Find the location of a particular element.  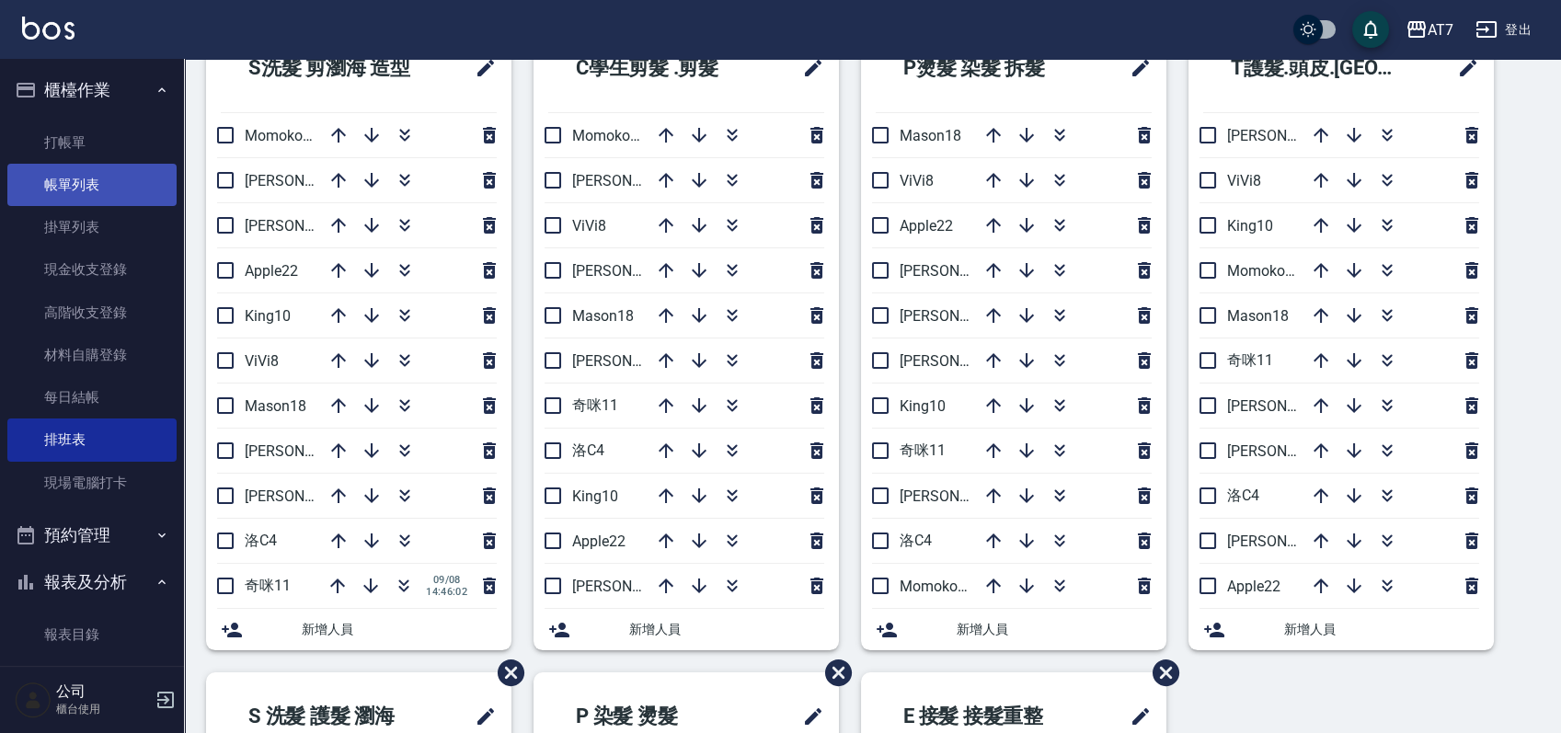

a: 材料自購登錄 is located at coordinates (92, 355).